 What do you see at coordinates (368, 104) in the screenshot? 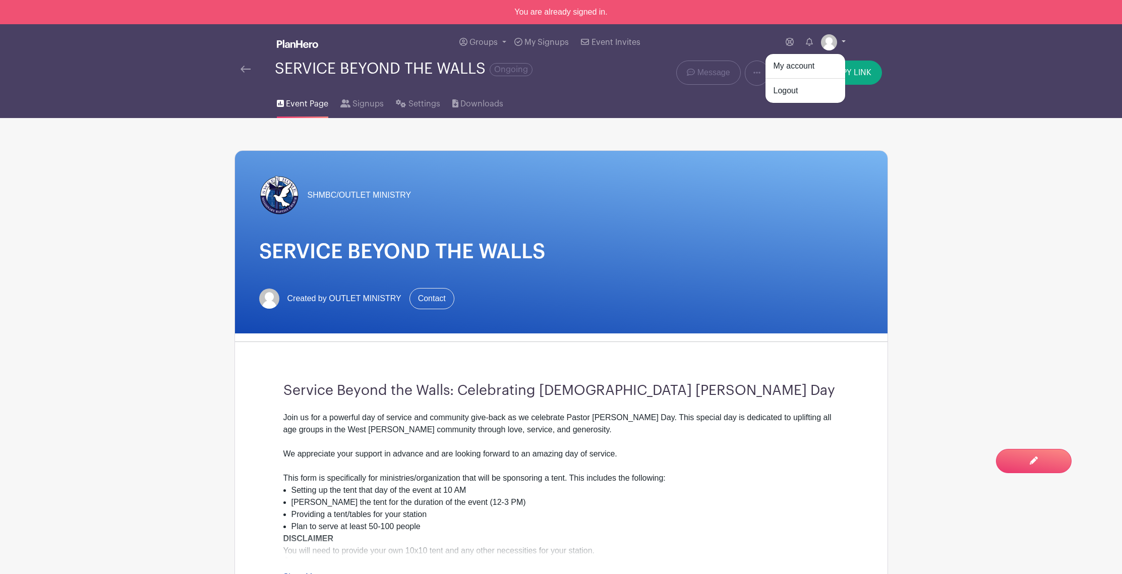
I see `span: Signups` at bounding box center [368, 104].